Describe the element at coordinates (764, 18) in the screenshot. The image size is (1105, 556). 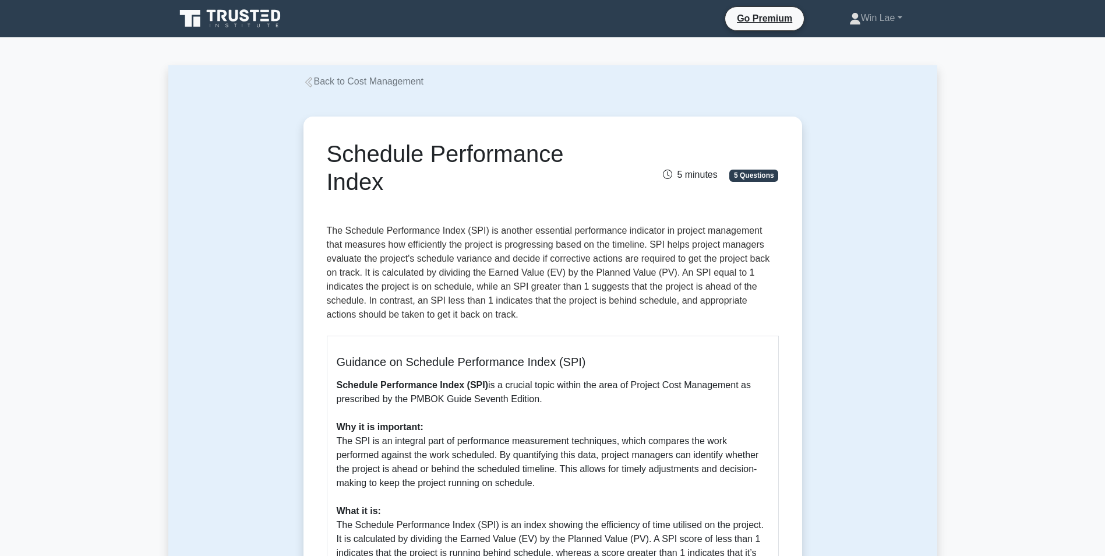
I see `a: Go Premium` at that location.